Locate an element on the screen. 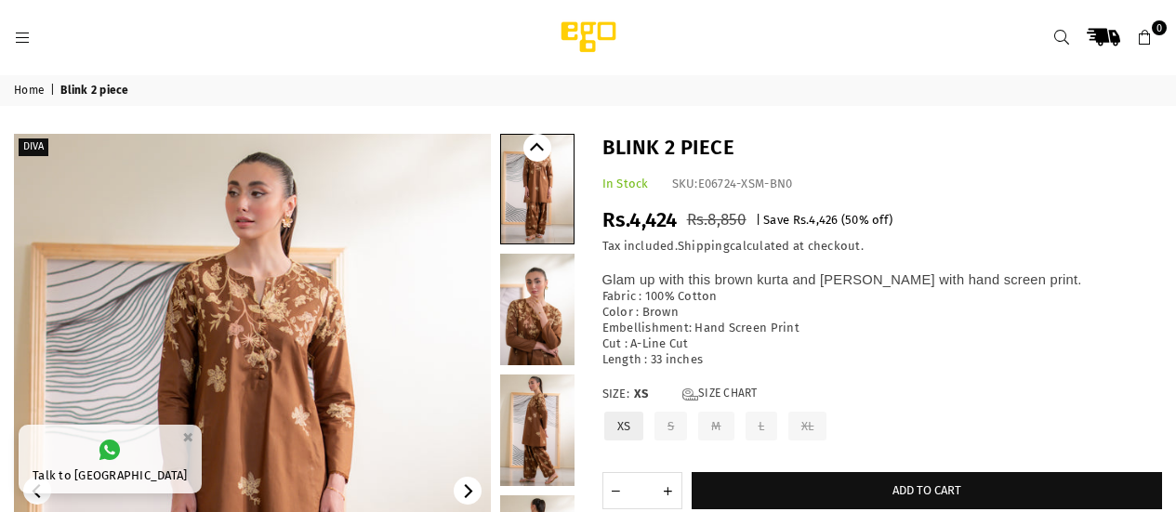 This screenshot has width=1176, height=512. a: Shipping is located at coordinates (704, 246).